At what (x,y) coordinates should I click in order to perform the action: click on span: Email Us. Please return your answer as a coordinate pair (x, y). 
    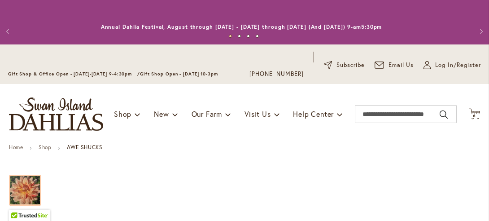
    Looking at the image, I should click on (401, 65).